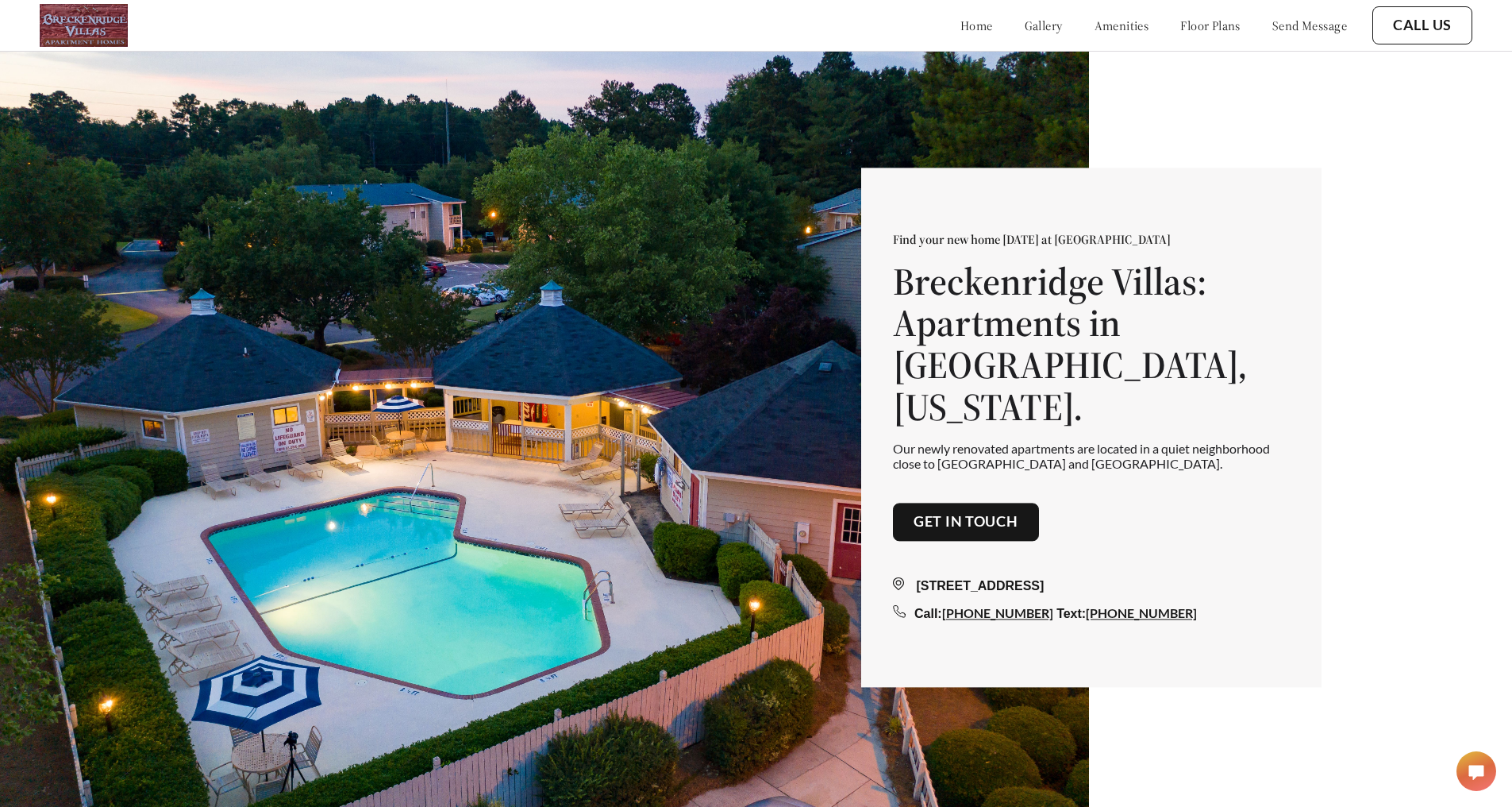 The height and width of the screenshot is (807, 1512). Describe the element at coordinates (977, 26) in the screenshot. I see `a: home` at that location.